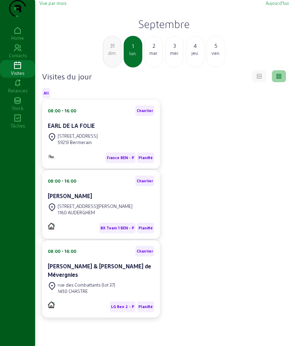 The width and height of the screenshot is (293, 346). Describe the element at coordinates (153, 53) in the screenshot. I see `div: mar.` at that location.